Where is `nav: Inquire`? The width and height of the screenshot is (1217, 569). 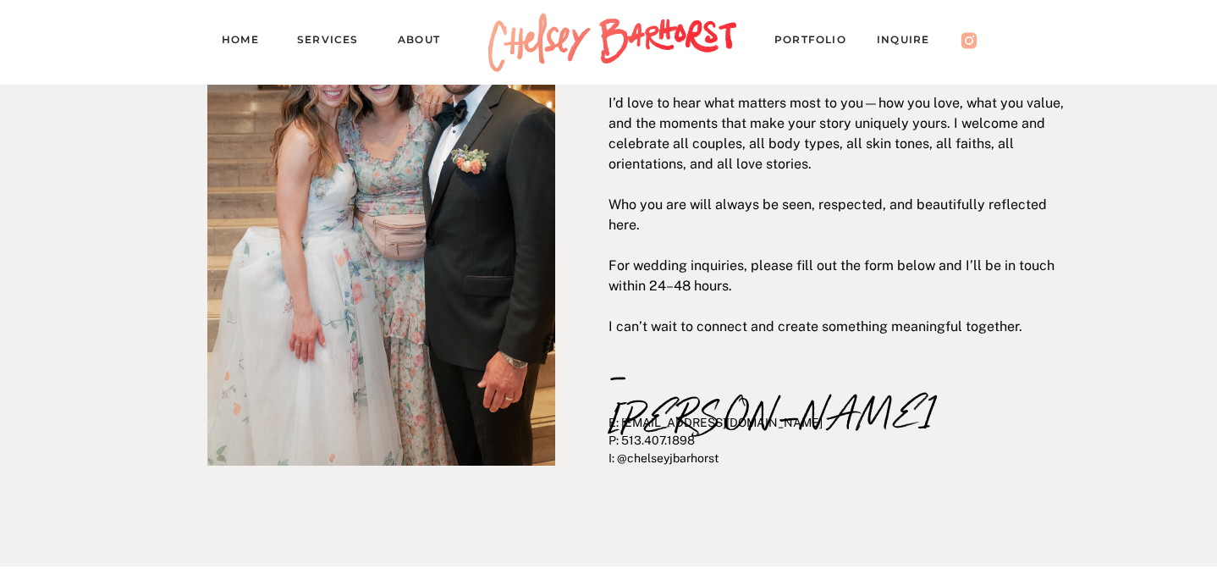 nav: Inquire is located at coordinates (911, 42).